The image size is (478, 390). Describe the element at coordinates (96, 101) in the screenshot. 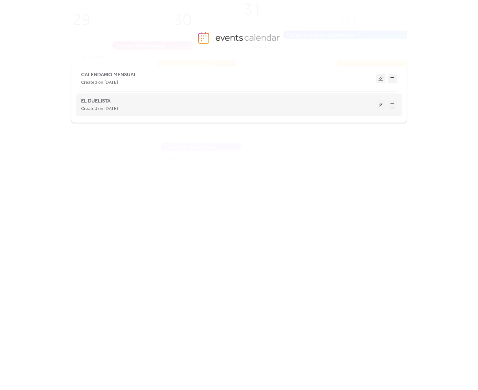

I see `a: EL DUELISTA` at that location.